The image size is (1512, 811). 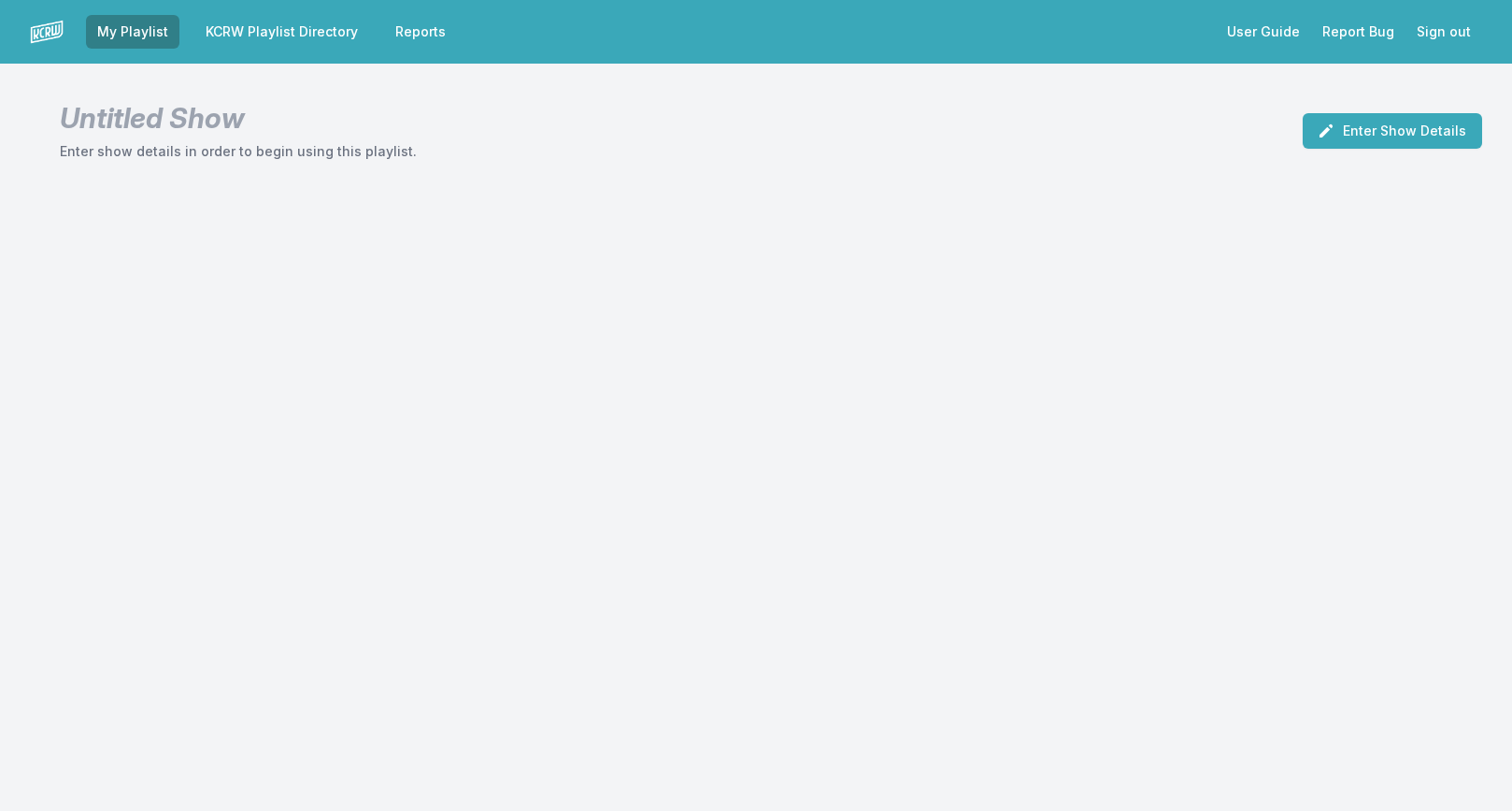 I want to click on h1: Untitled Show, so click(x=239, y=118).